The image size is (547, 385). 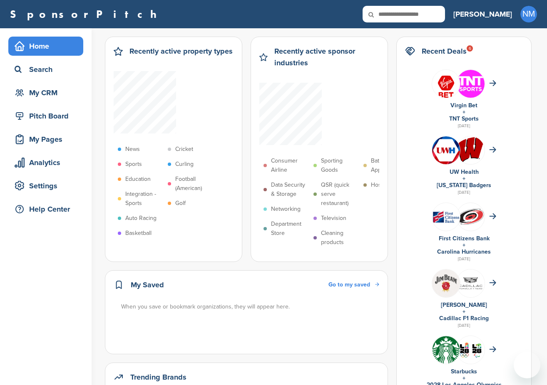 I want to click on p: Golf, so click(x=180, y=204).